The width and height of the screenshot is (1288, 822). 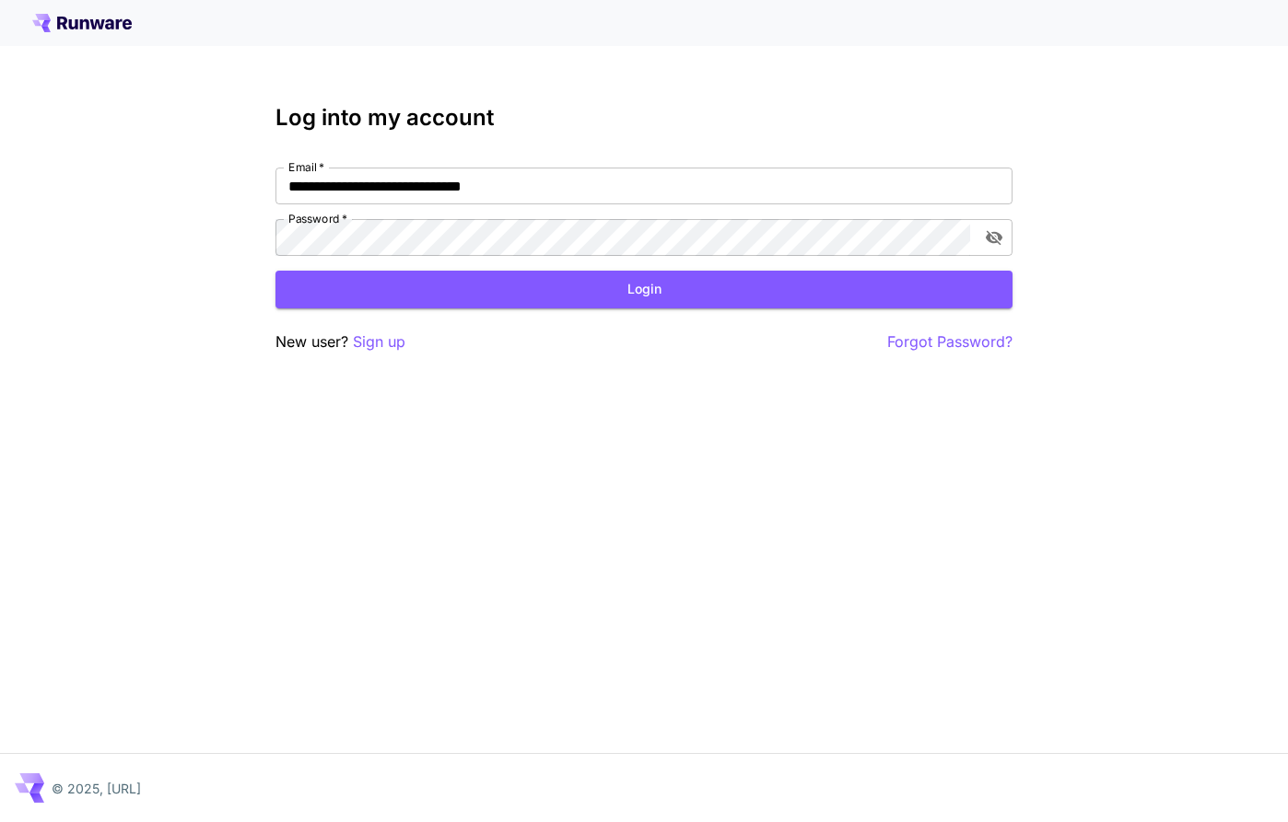 What do you see at coordinates (644, 289) in the screenshot?
I see `button: Login` at bounding box center [644, 289].